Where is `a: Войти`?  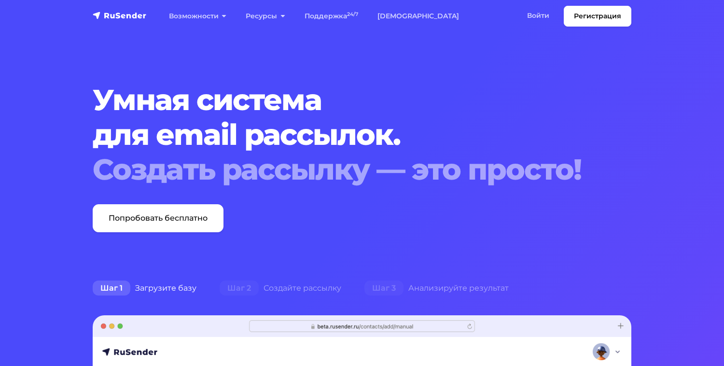 a: Войти is located at coordinates (538, 15).